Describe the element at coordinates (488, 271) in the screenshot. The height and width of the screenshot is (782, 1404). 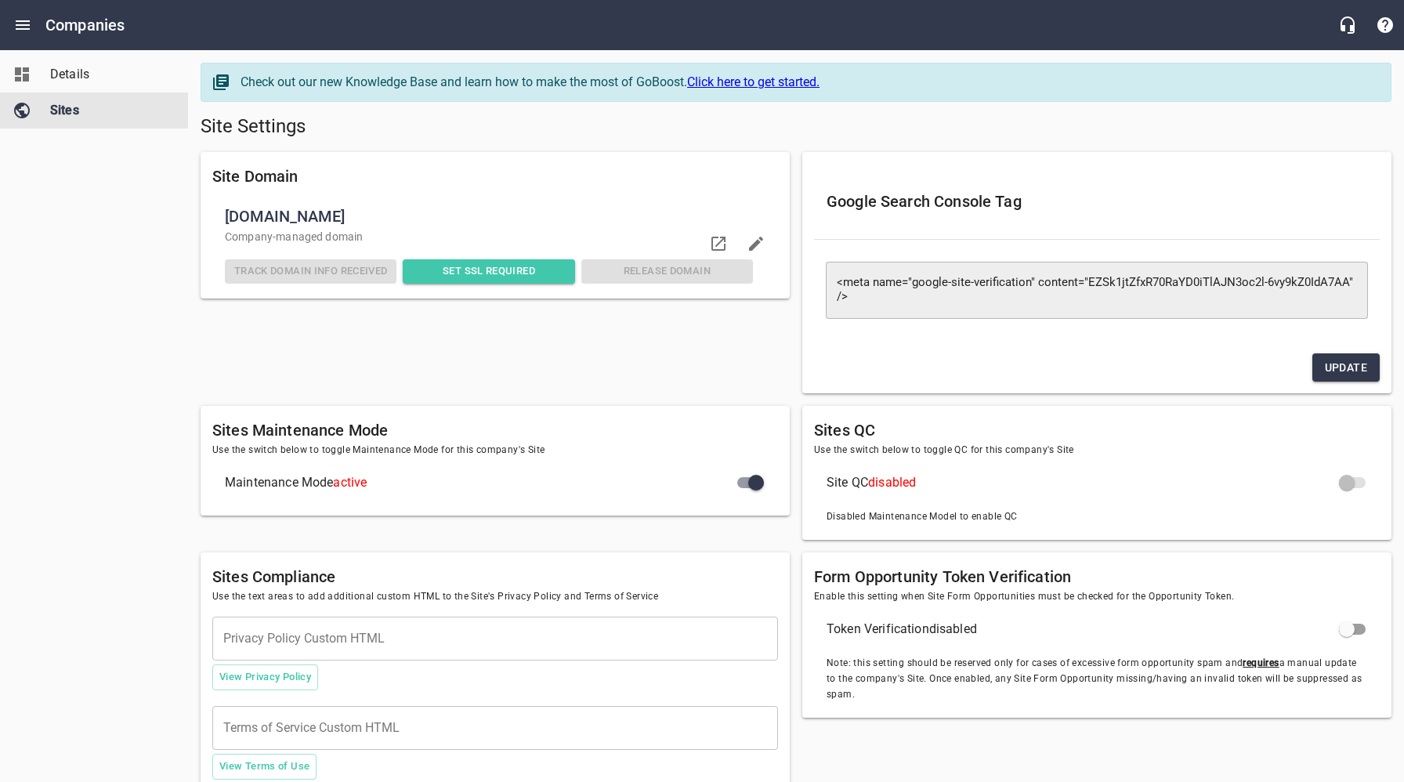
I see `button: Set SSL Required` at that location.